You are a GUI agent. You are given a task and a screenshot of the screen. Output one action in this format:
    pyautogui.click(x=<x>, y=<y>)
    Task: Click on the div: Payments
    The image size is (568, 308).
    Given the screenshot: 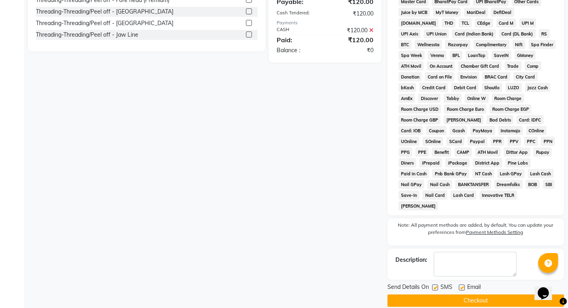 What is the action you would take?
    pyautogui.click(x=325, y=23)
    